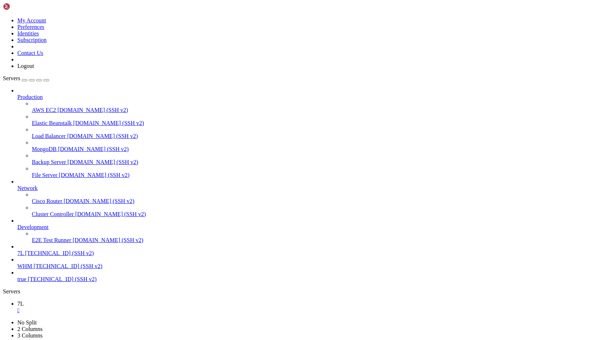 The width and height of the screenshot is (600, 340). Describe the element at coordinates (27, 188) in the screenshot. I see `span: Network` at that location.